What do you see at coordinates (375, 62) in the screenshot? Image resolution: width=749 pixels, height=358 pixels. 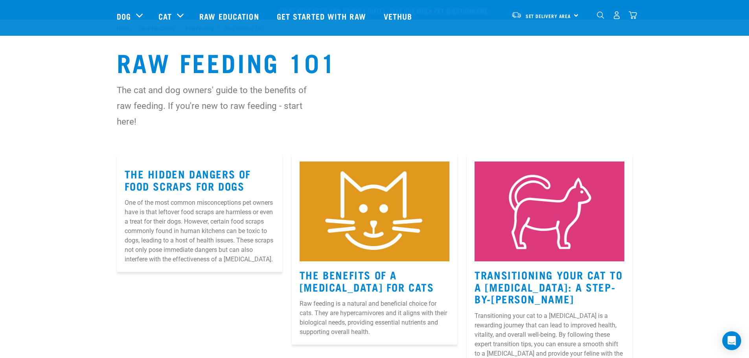 I see `h1: Raw Feeding 101` at bounding box center [375, 62].